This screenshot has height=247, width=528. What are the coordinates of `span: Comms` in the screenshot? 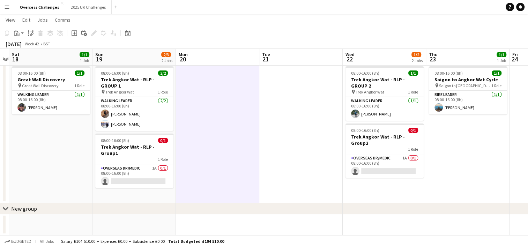 It's located at (62, 20).